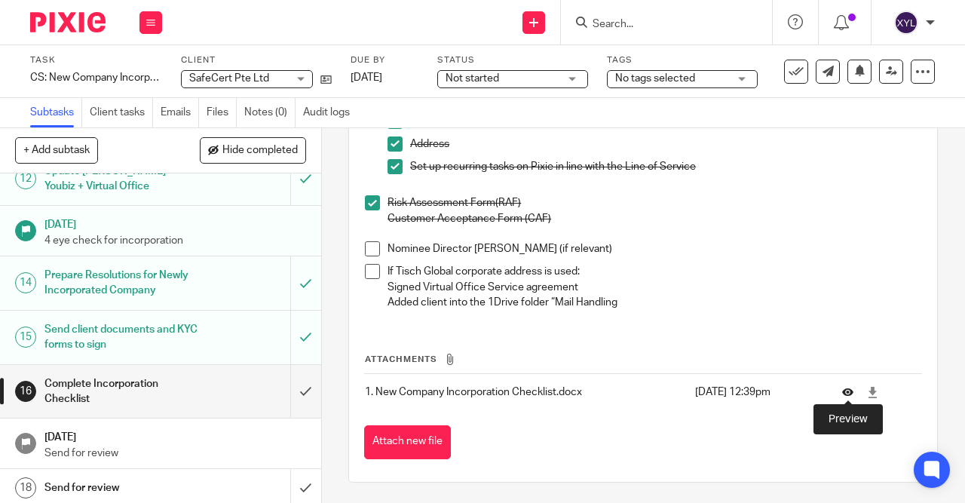 This screenshot has height=503, width=965. What do you see at coordinates (26, 179) in the screenshot?
I see `div: 12` at bounding box center [26, 179].